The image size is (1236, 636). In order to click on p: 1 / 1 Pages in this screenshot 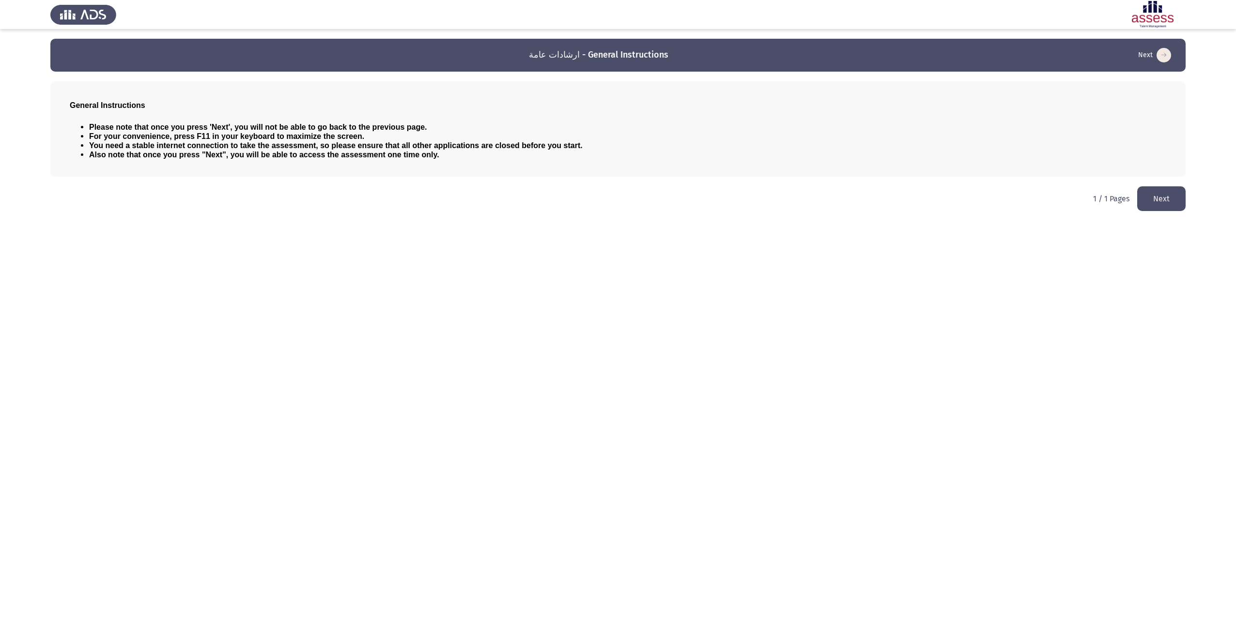, I will do `click(1111, 199)`.